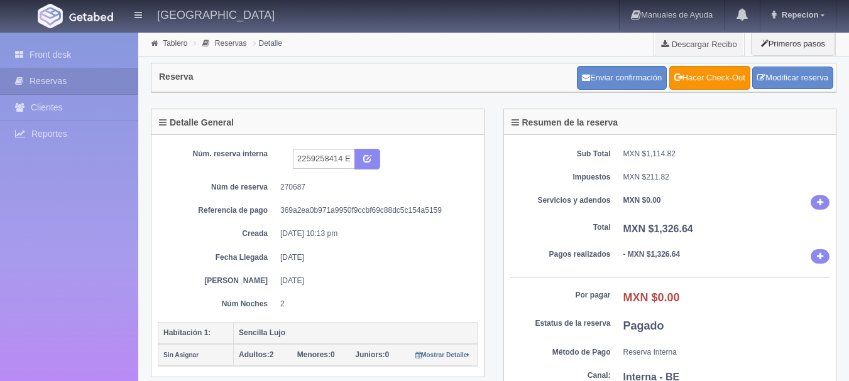 This screenshot has height=381, width=849. I want to click on dt: Estatus de la reserva, so click(560, 323).